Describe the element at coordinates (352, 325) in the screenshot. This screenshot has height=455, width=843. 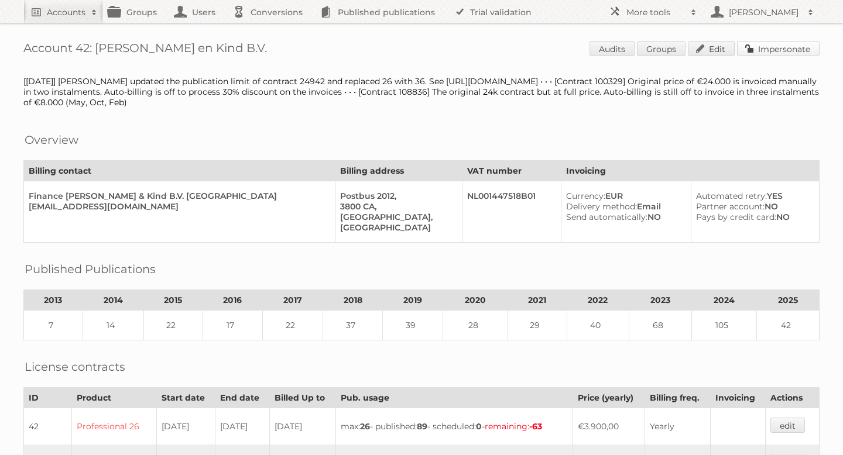
I see `td: 37` at that location.